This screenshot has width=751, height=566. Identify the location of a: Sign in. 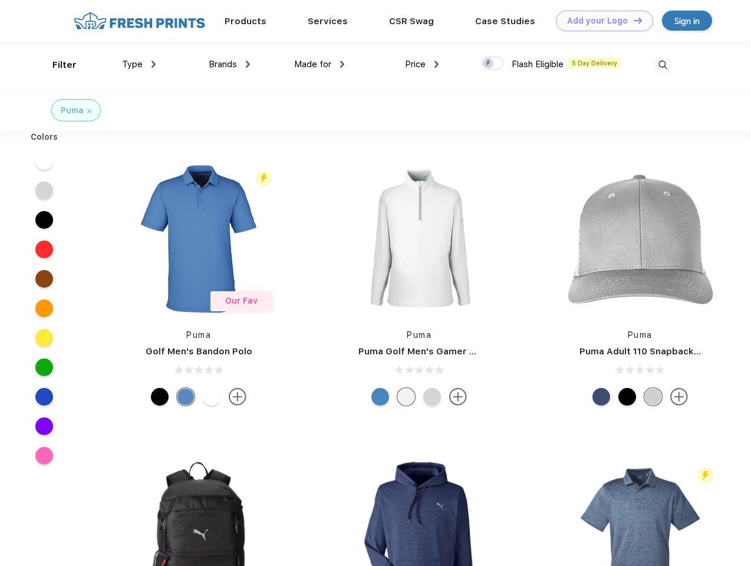
(687, 21).